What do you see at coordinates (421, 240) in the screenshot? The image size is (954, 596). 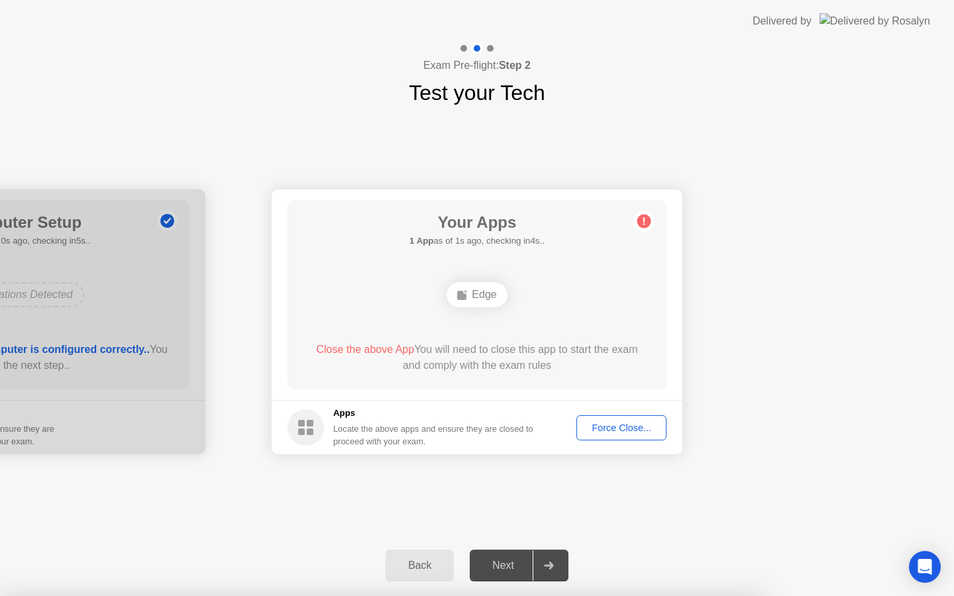 I see `b: 1 App` at bounding box center [421, 240].